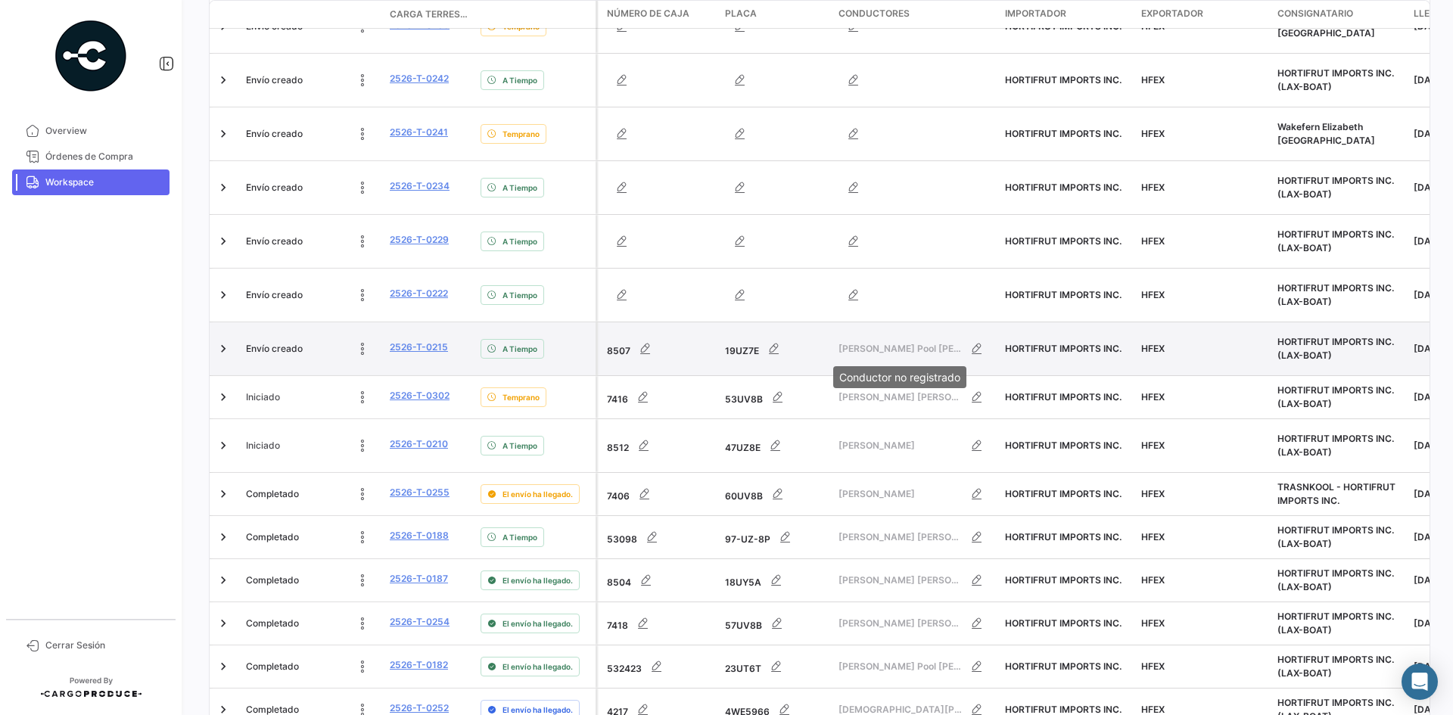  I want to click on div: 19UZ7E, so click(776, 349).